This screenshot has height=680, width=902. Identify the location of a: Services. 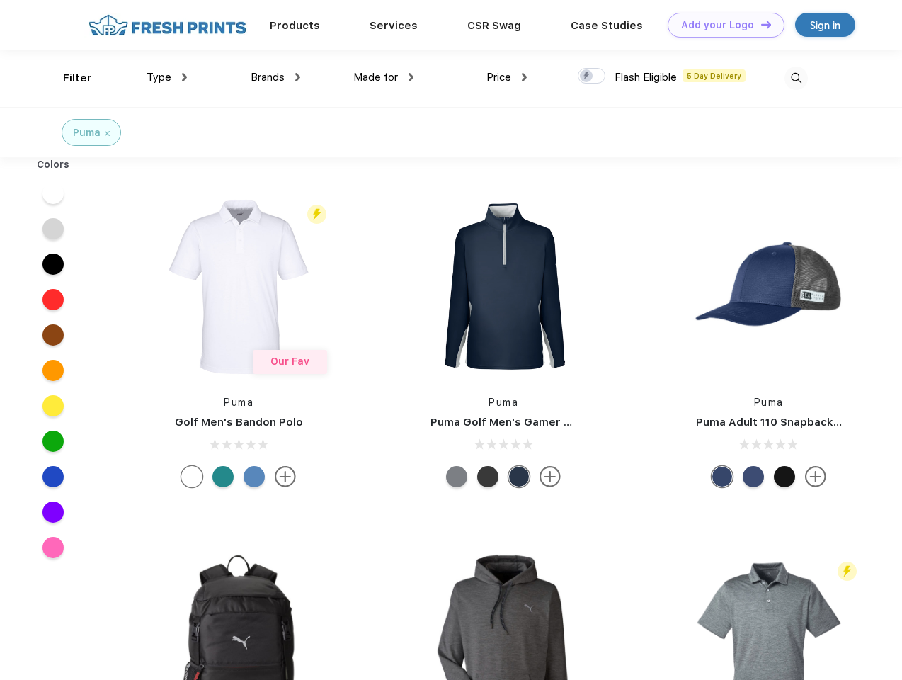
(394, 26).